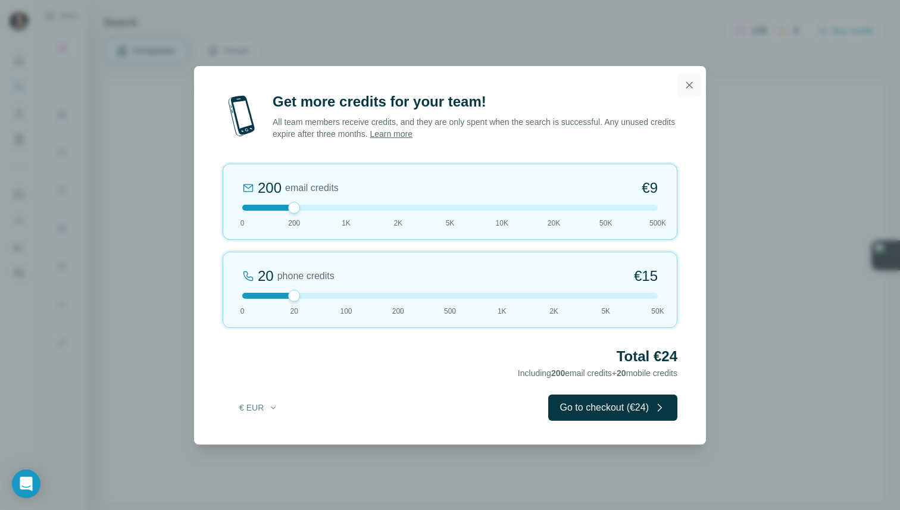 The width and height of the screenshot is (900, 510). I want to click on span: email credits, so click(312, 188).